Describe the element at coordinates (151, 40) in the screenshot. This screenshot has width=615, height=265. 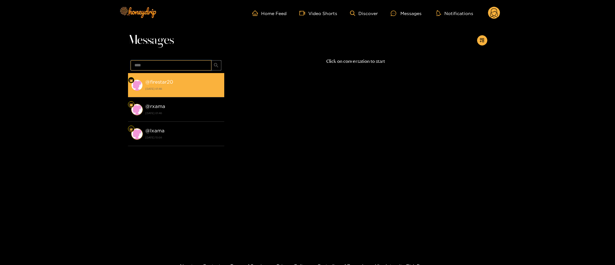
I see `span: Messages` at that location.